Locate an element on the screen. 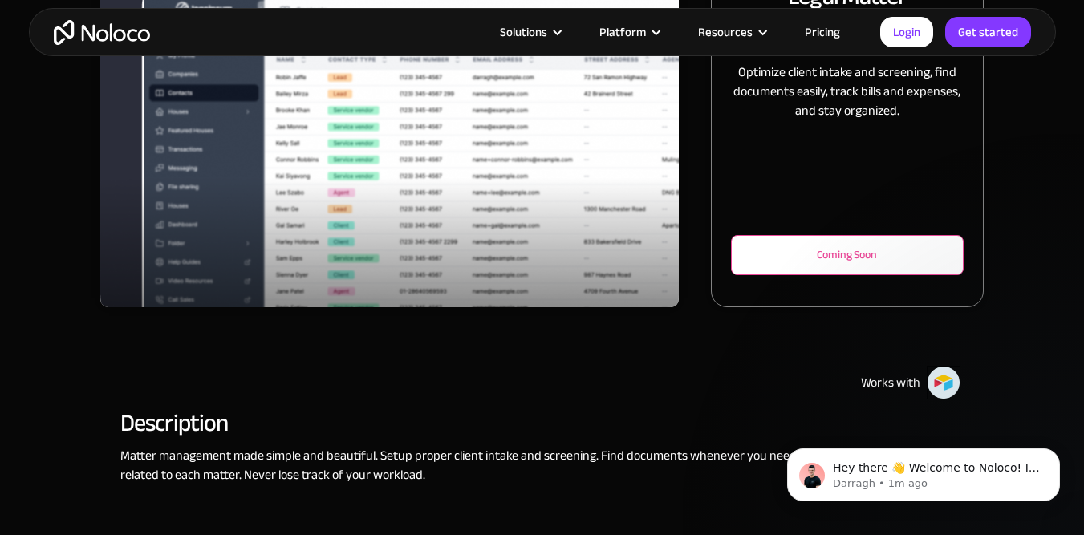 The image size is (1084, 535). p: Message from Darragh, sent 1m ago is located at coordinates (173, 69).